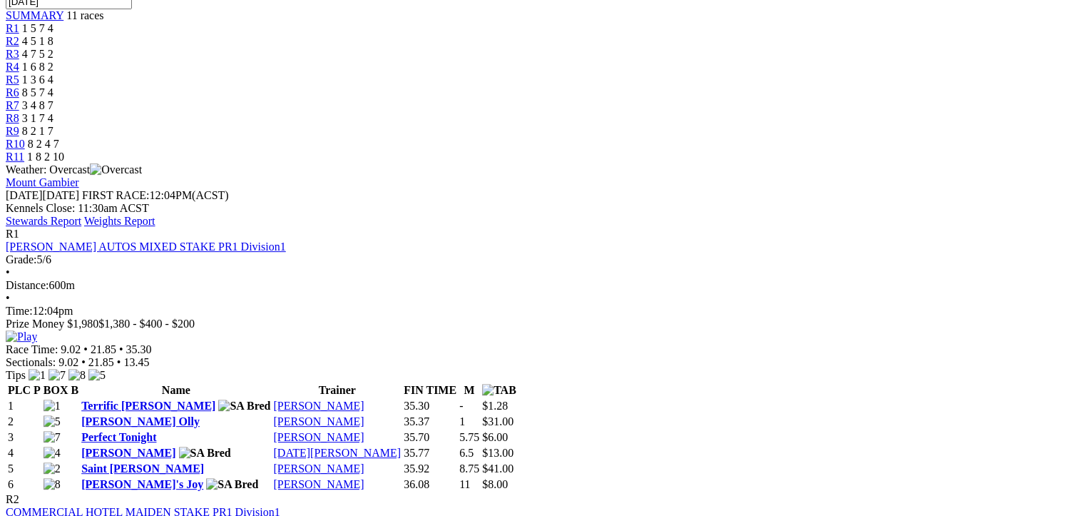 The width and height of the screenshot is (1079, 516). Describe the element at coordinates (73, 169) in the screenshot. I see `span: Weather: Overcast` at that location.